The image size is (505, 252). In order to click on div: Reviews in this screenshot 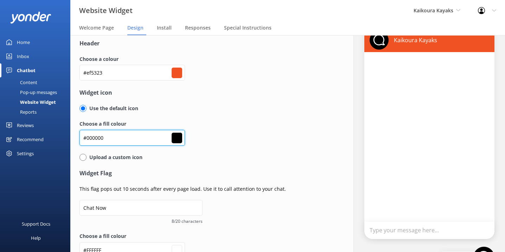, I will do `click(25, 125)`.